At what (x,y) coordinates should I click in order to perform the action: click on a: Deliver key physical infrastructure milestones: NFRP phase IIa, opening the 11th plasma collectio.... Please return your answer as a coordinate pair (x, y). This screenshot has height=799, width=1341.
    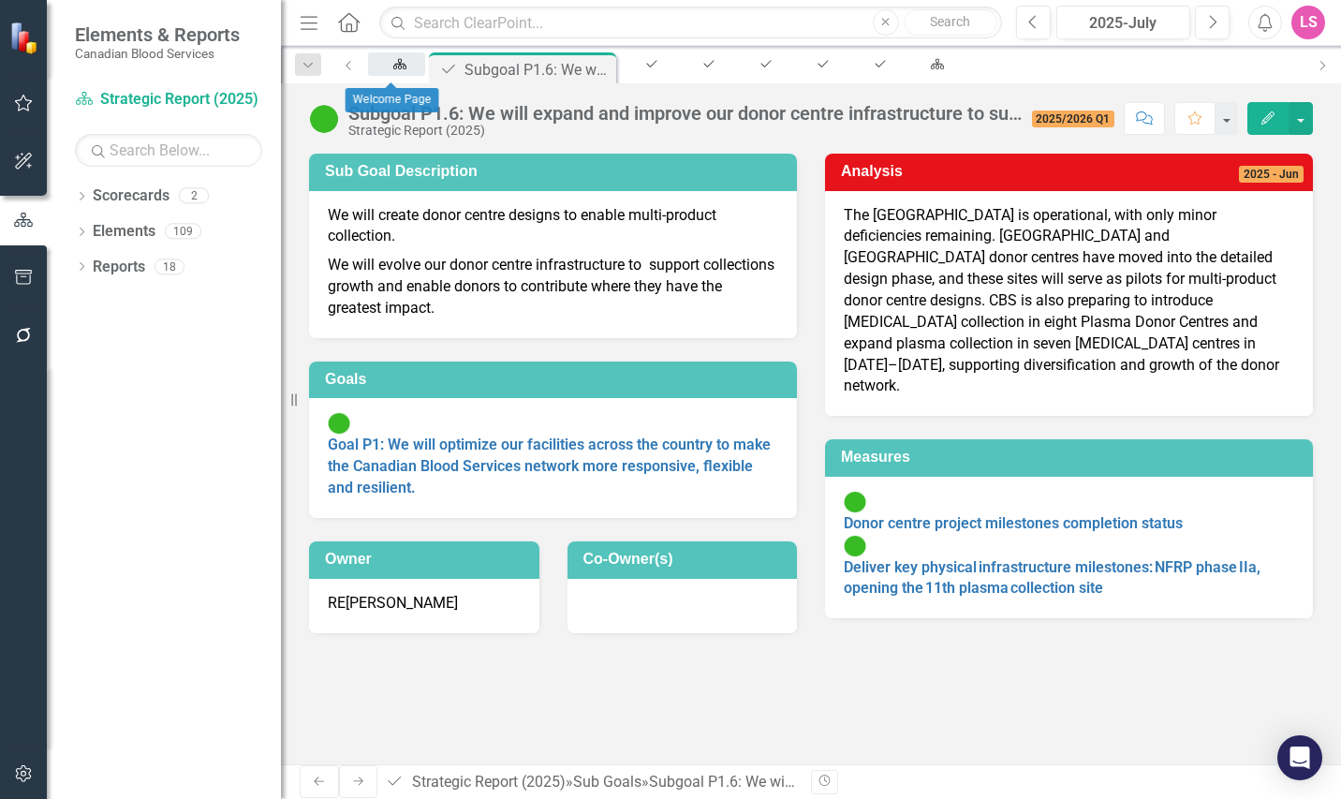
    Looking at the image, I should click on (1051, 578).